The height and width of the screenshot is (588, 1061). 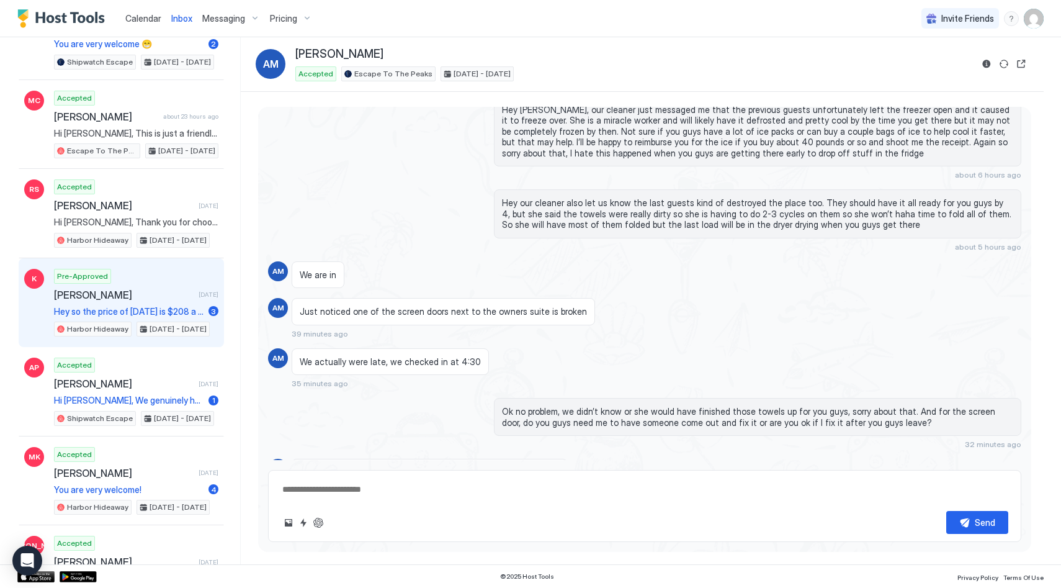 I want to click on button: Reservation information, so click(x=987, y=64).